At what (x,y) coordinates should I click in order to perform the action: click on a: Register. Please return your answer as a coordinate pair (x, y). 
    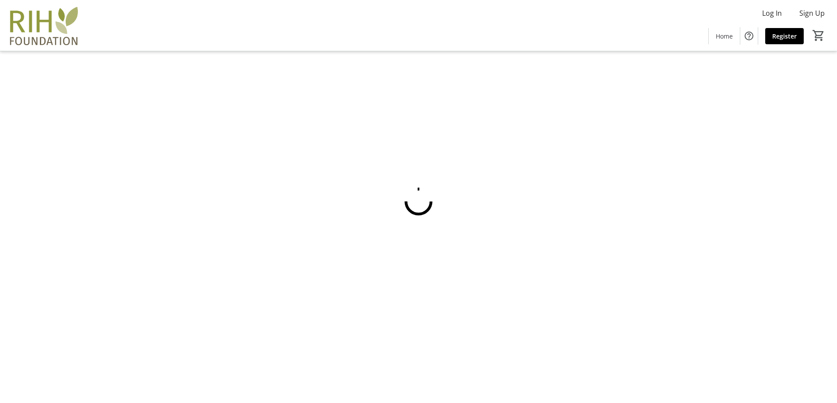
    Looking at the image, I should click on (784, 36).